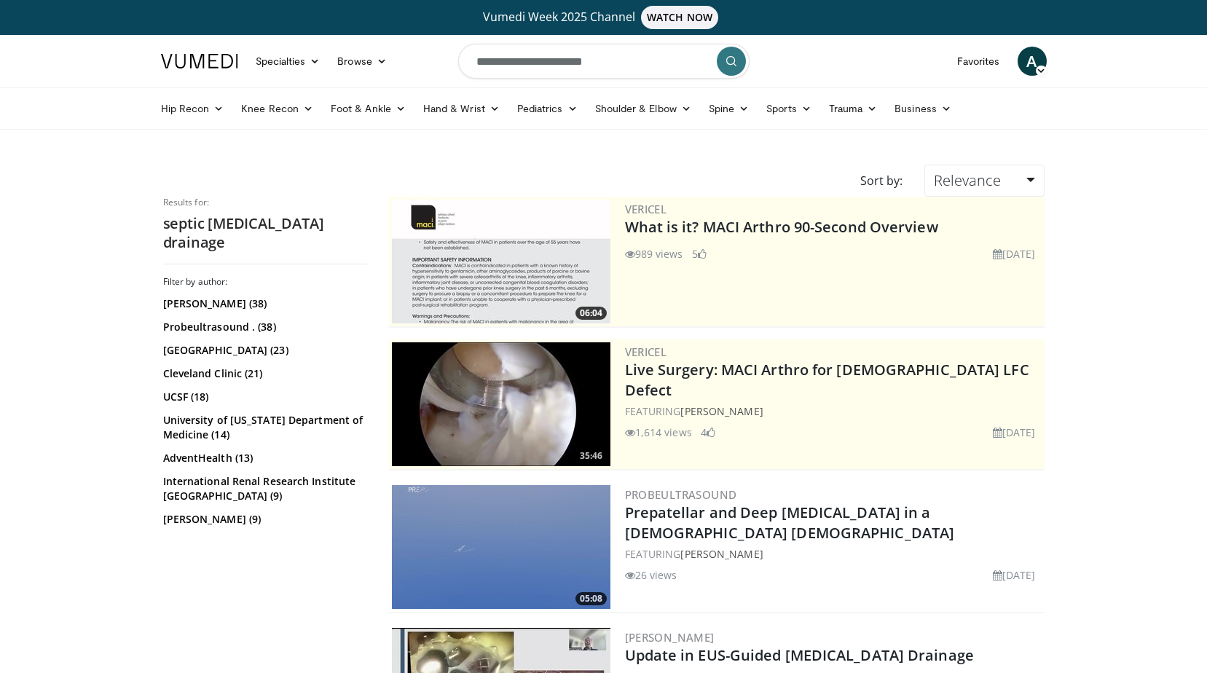  What do you see at coordinates (680, 17) in the screenshot?
I see `span: WATCH NOW` at bounding box center [680, 17].